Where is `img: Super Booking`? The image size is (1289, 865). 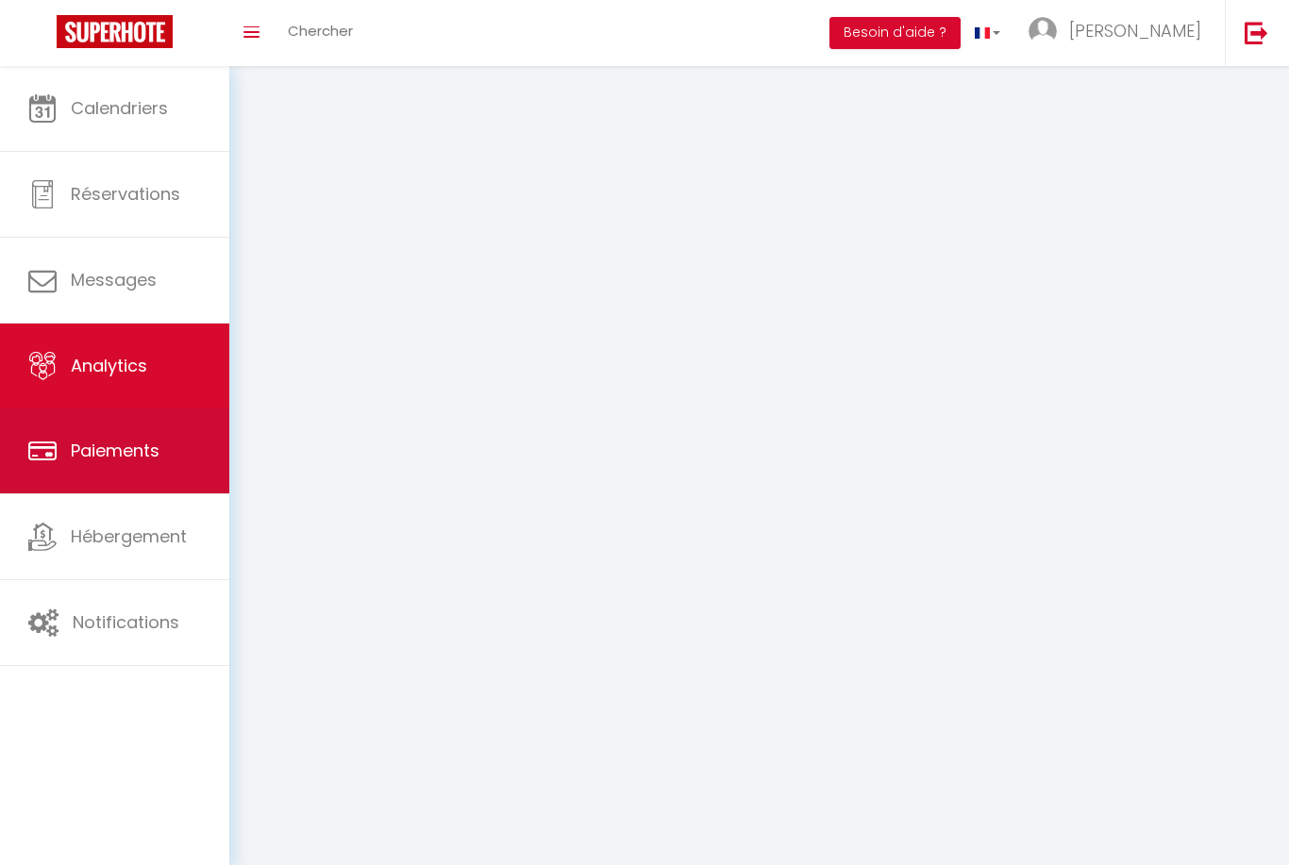 img: Super Booking is located at coordinates (114, 31).